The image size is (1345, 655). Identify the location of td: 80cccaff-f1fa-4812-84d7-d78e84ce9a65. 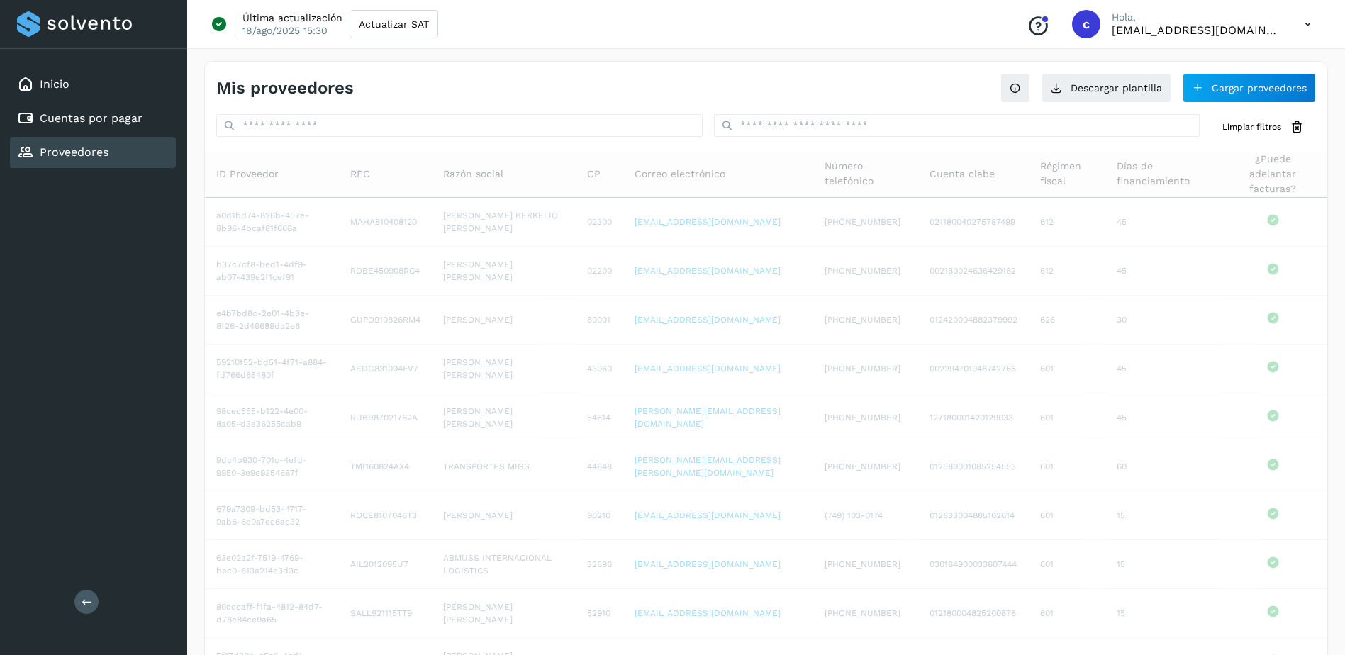
(271, 613).